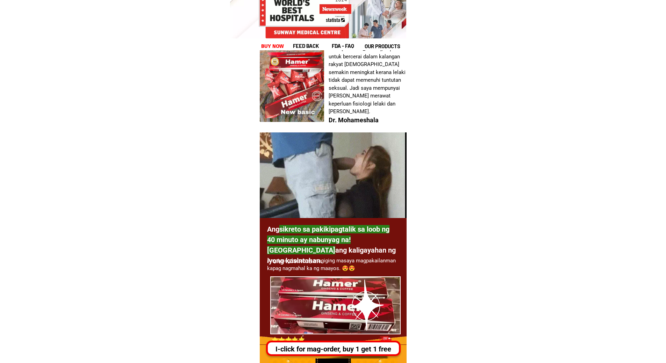 This screenshot has width=666, height=363. I want to click on font: Ang iyong babae ay magiging masaya magpakailanman kapag nagmahal ka ng maayos. 😍😍, so click(331, 264).